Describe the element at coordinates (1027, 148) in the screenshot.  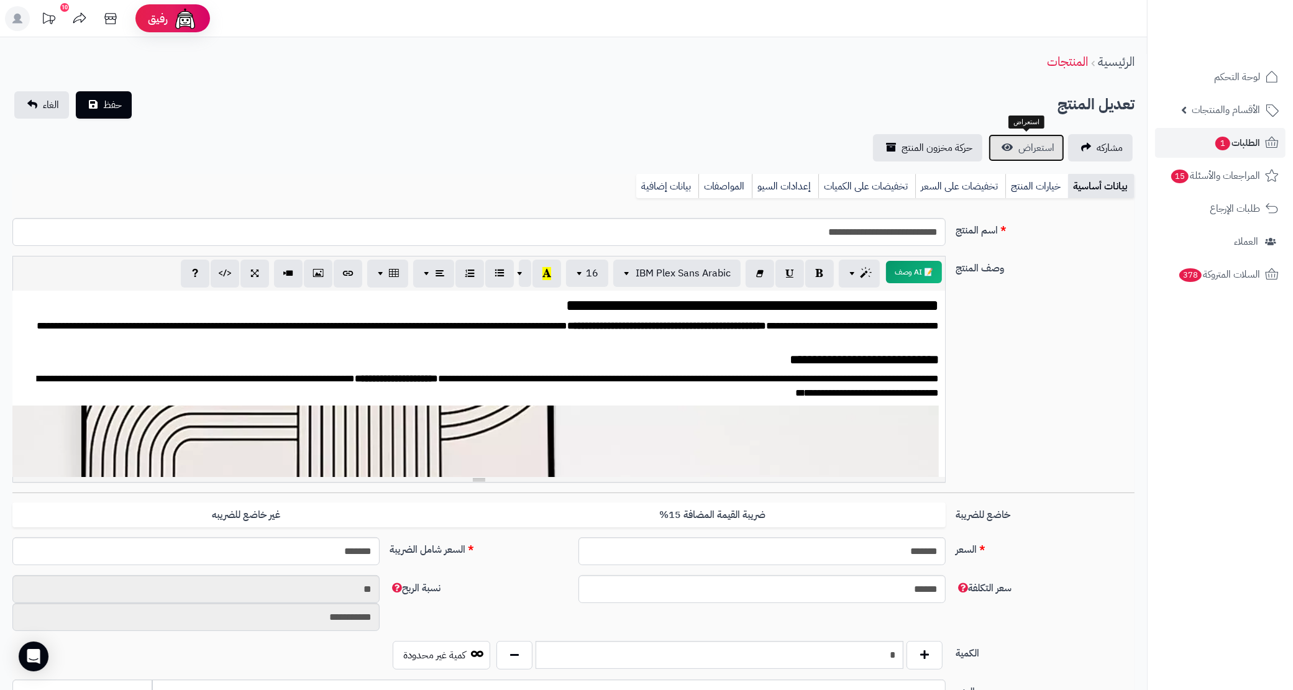
I see `a: استعراض` at that location.